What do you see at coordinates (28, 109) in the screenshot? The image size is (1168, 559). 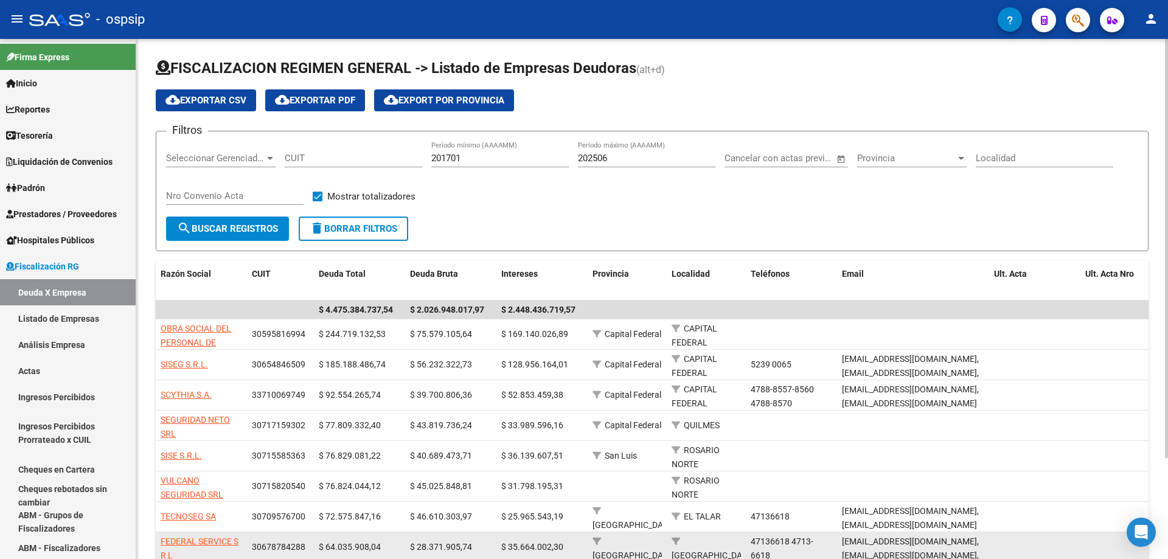 I see `span: Reportes` at bounding box center [28, 109].